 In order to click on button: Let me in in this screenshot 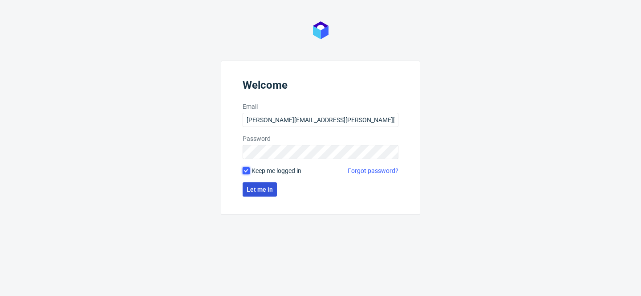, I will do `click(260, 189)`.